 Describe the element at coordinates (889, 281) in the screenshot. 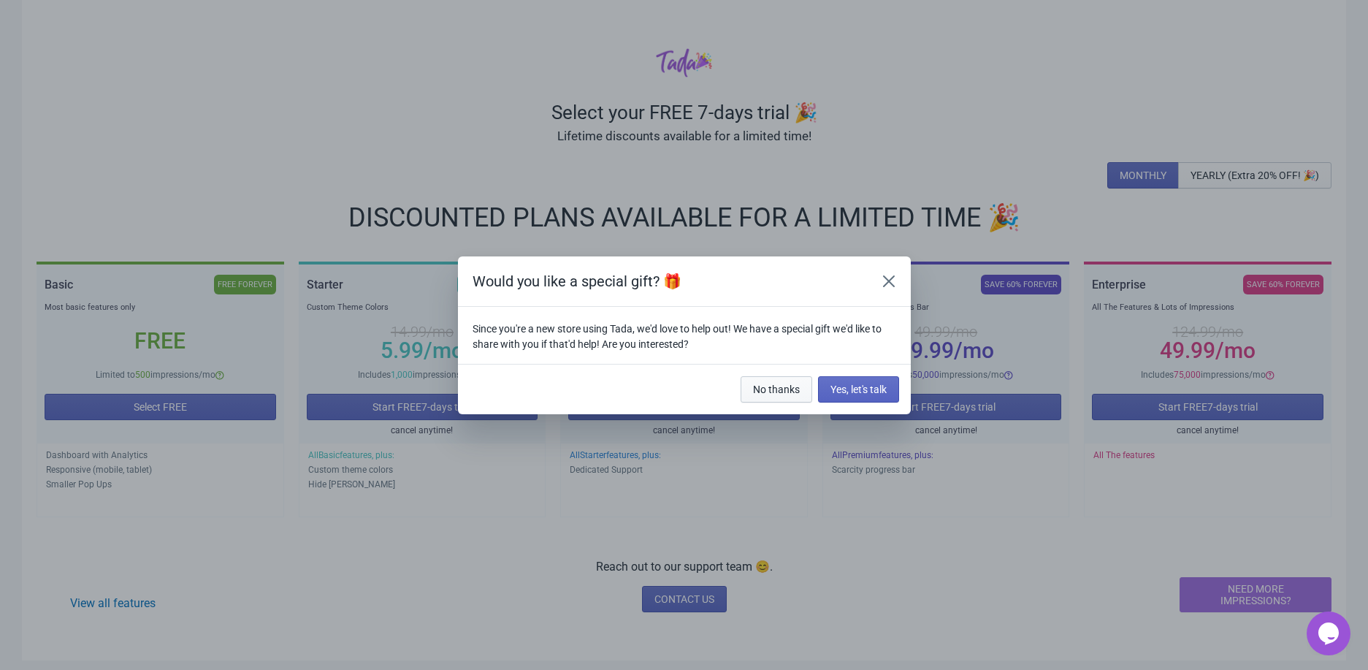

I see `button: Close` at that location.